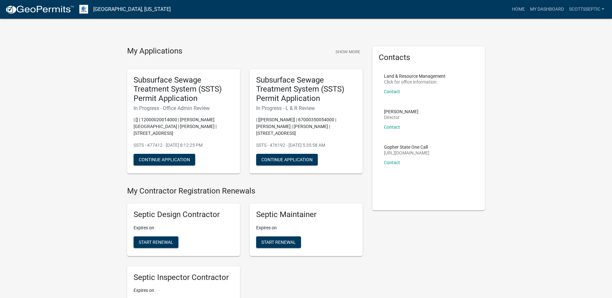  What do you see at coordinates (586, 9) in the screenshot?
I see `a: scottsseptic` at bounding box center [586, 9].